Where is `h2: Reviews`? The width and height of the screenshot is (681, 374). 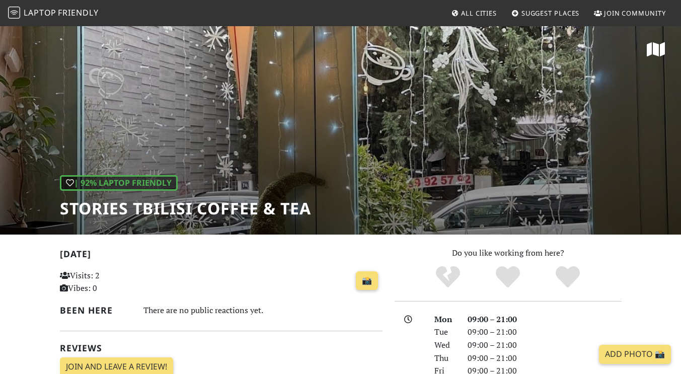 h2: Reviews is located at coordinates (221, 348).